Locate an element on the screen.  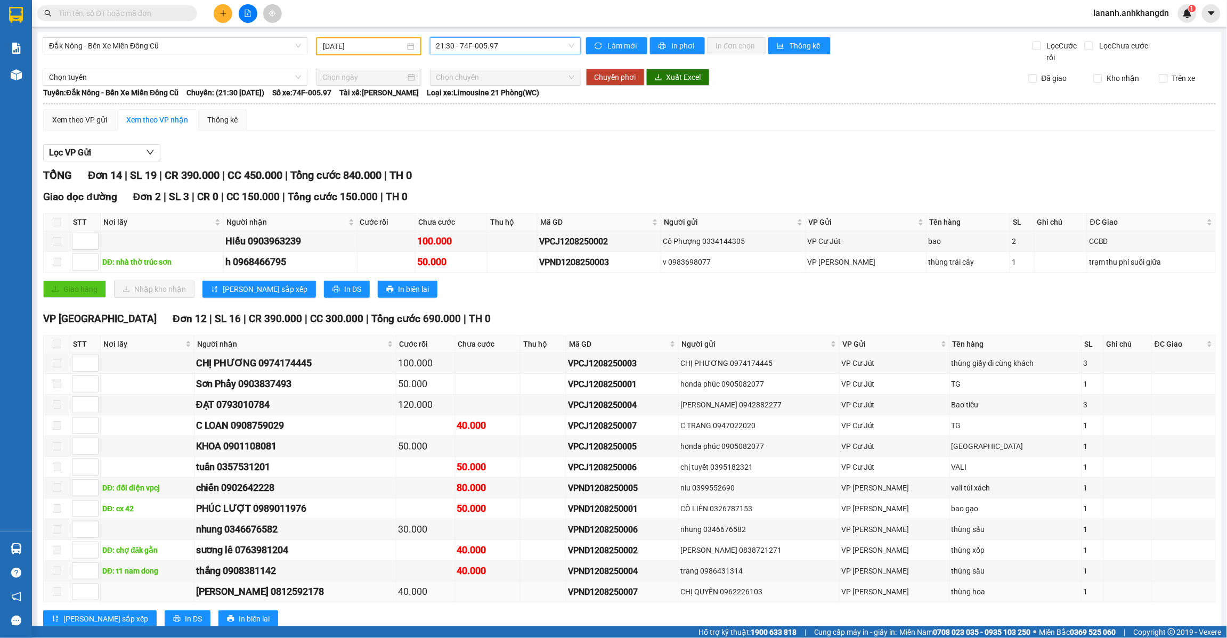
div: DĐ: cx 42 is located at coordinates (147, 509).